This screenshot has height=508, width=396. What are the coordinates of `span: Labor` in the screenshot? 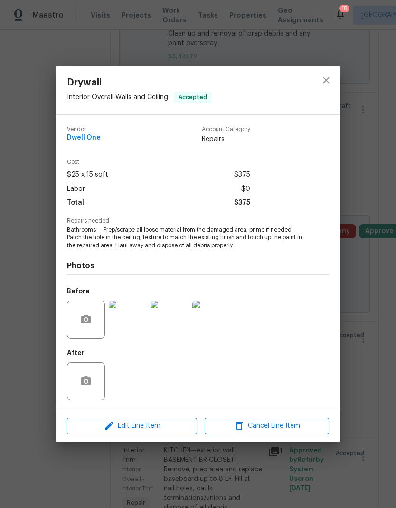 It's located at (76, 189).